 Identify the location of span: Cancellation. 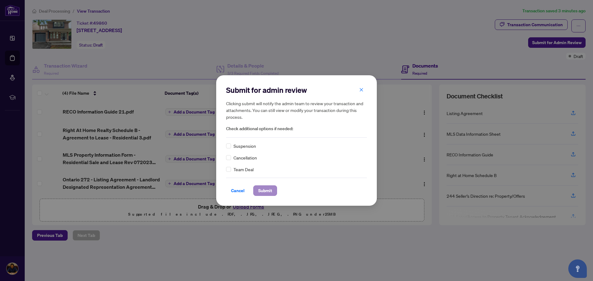
(245, 158).